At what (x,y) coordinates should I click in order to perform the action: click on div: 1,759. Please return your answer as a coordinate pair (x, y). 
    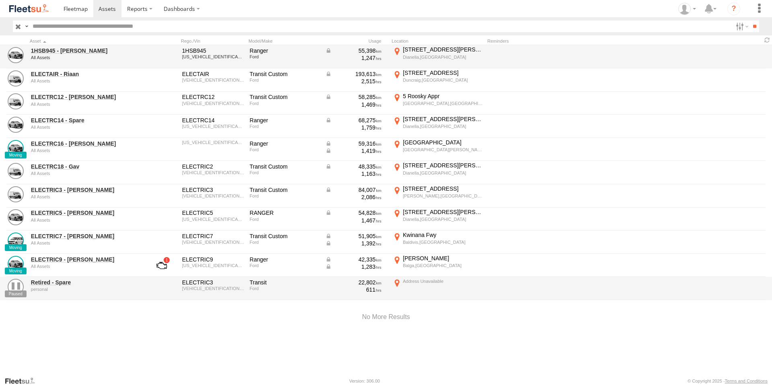
    Looking at the image, I should click on (353, 127).